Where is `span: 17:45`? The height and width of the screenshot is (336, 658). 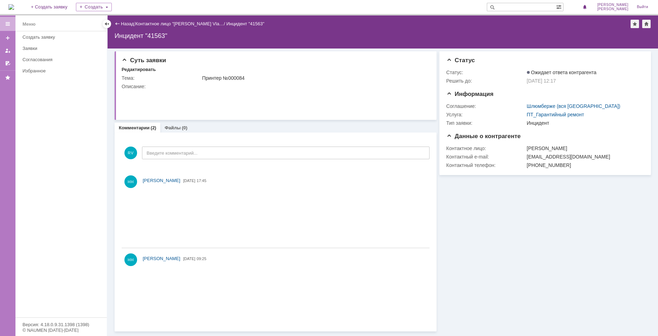
span: 17:45 is located at coordinates (202, 181).